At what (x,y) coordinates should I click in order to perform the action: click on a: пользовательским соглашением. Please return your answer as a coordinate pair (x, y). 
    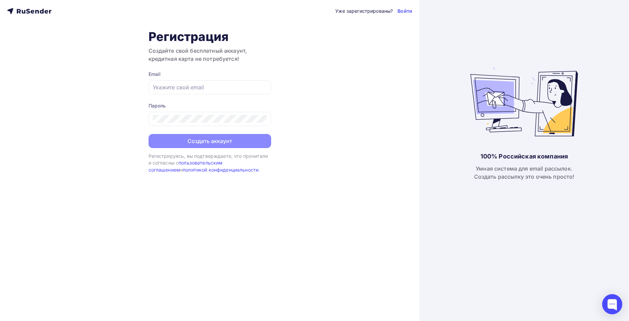
    Looking at the image, I should click on (185, 166).